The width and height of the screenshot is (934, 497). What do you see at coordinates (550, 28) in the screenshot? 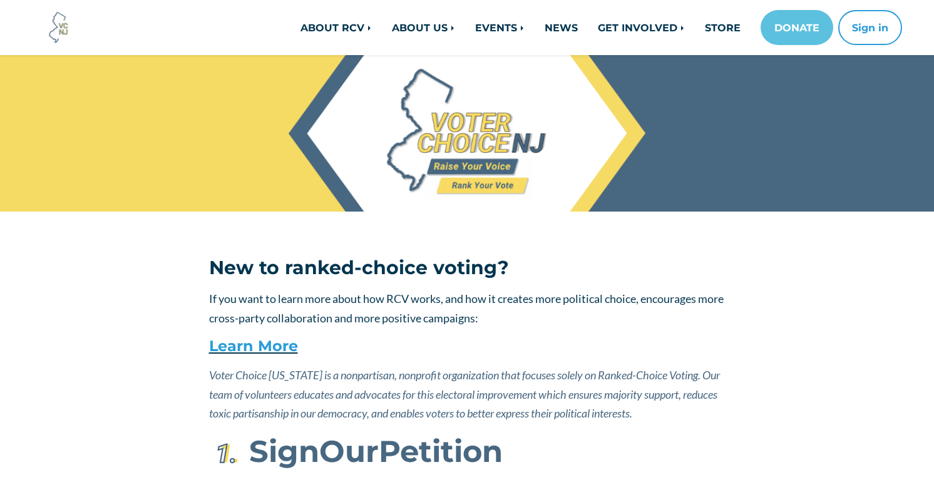
I see `nav: Main navigation` at bounding box center [550, 28].